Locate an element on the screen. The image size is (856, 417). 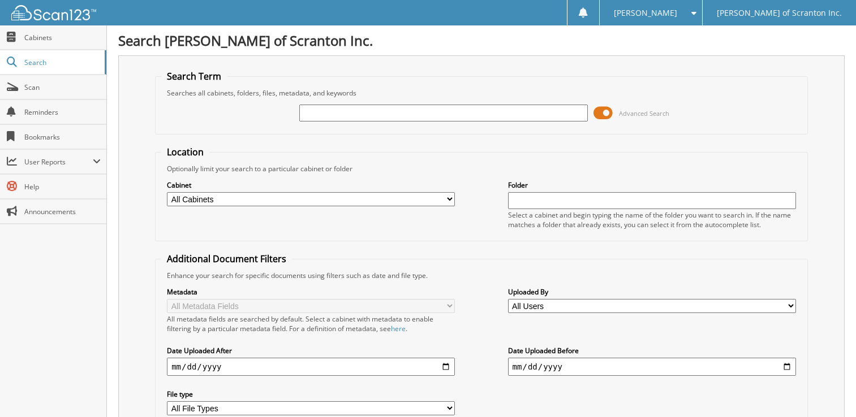
label: Date Uploaded After is located at coordinates (311, 351).